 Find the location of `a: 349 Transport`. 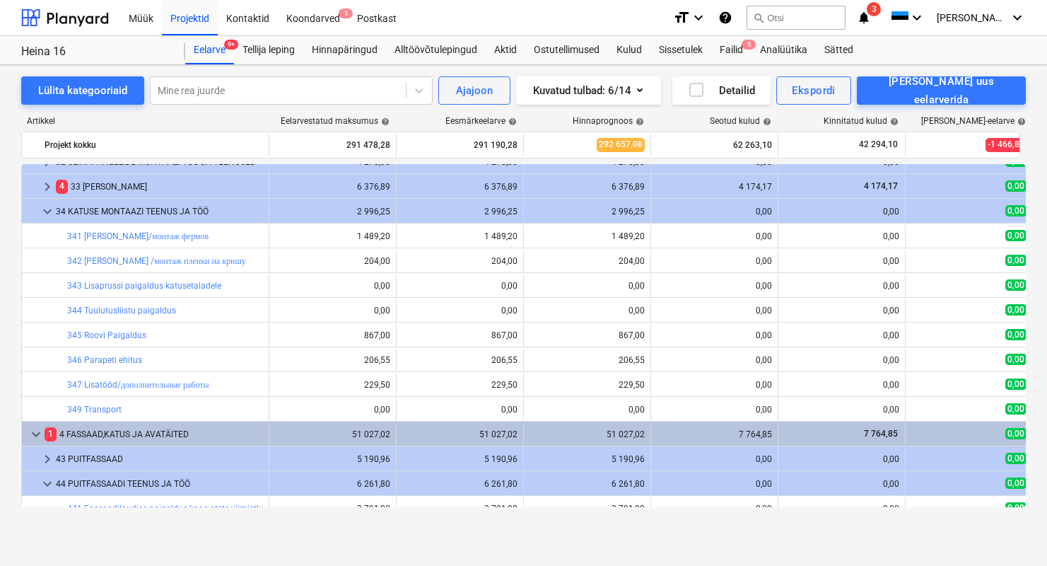

a: 349 Transport is located at coordinates (94, 409).